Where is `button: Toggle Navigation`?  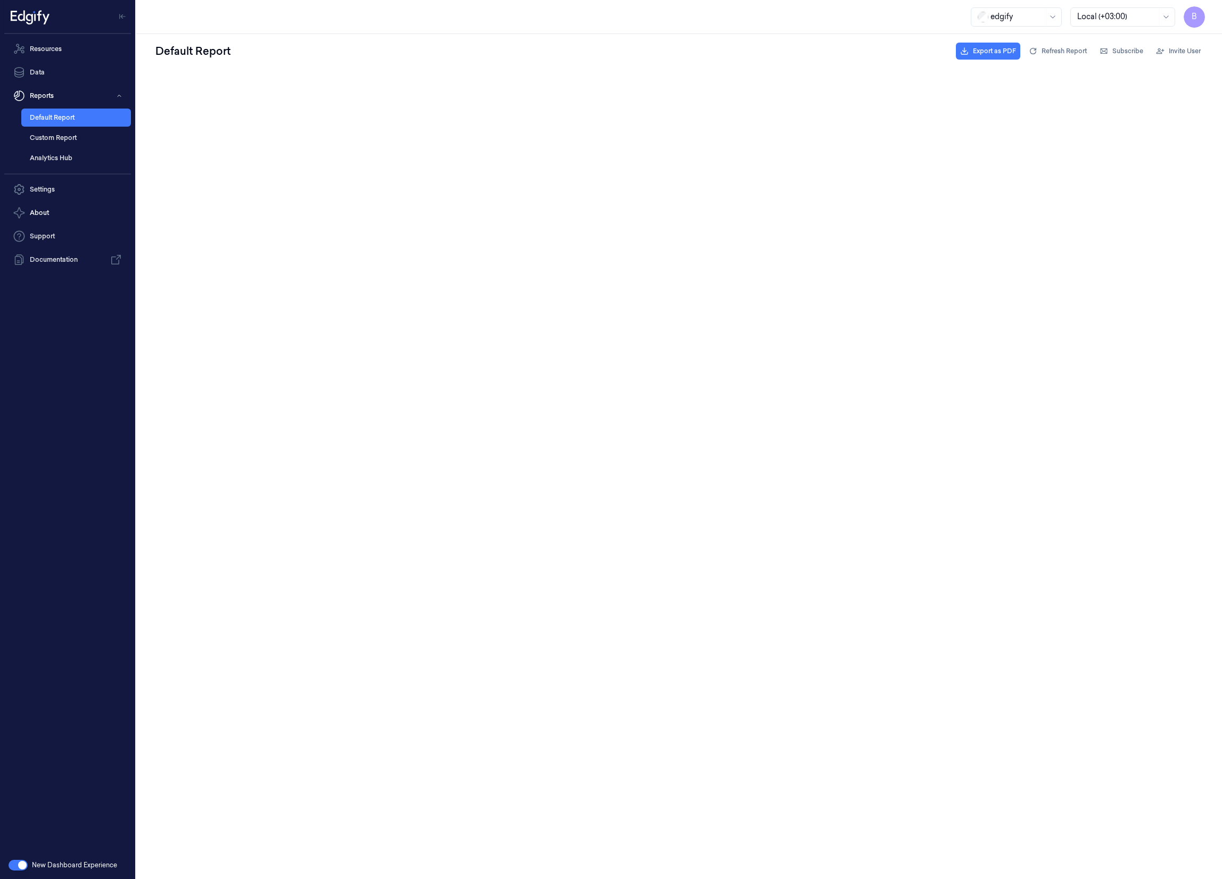 button: Toggle Navigation is located at coordinates (122, 16).